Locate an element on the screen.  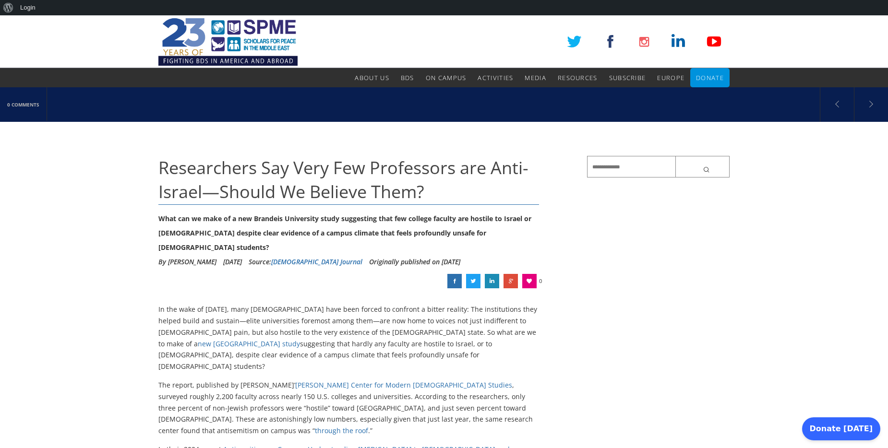
span: Resources is located at coordinates (578, 78).